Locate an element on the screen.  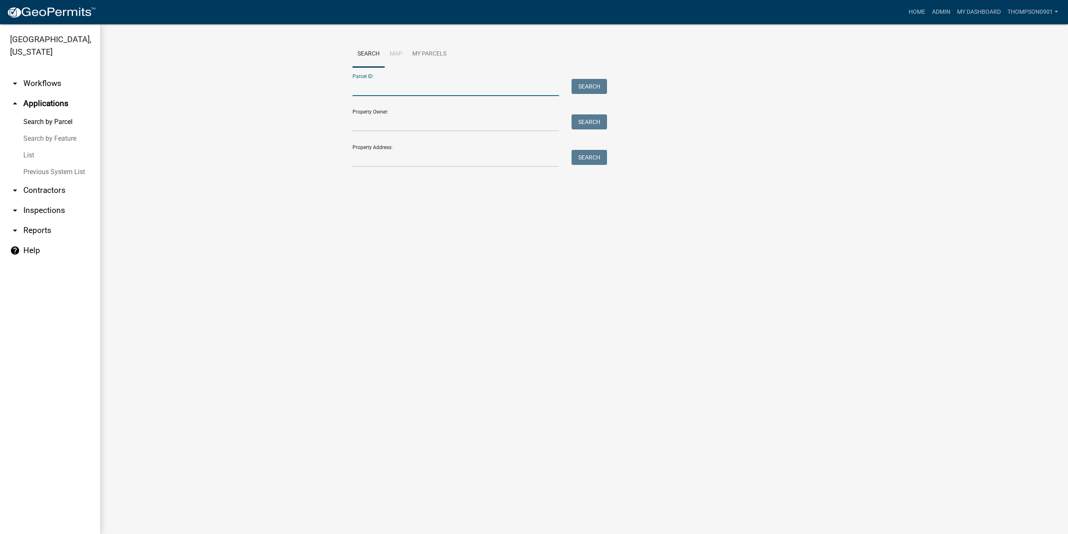
a: My Parcels is located at coordinates (429, 54).